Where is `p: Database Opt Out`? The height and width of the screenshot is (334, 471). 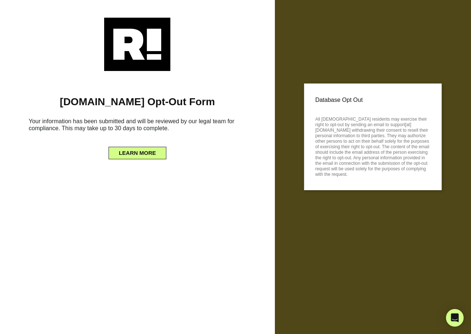 p: Database Opt Out is located at coordinates (373, 100).